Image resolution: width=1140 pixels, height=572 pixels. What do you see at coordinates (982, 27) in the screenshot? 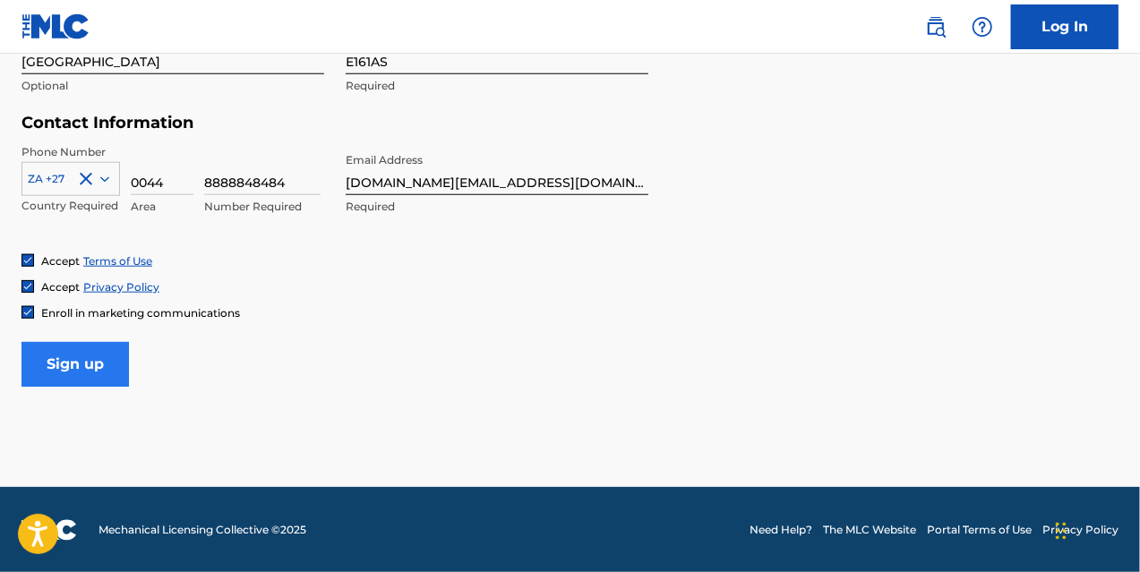
I see `img: help` at bounding box center [982, 27].